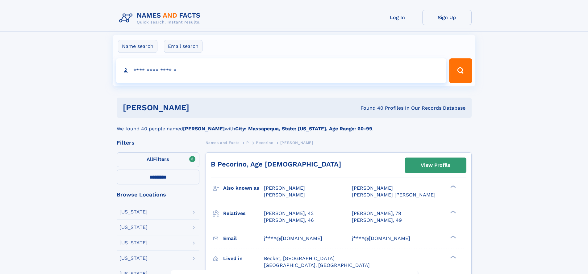 Image resolution: width=588 pixels, height=274 pixels. Describe the element at coordinates (281, 71) in the screenshot. I see `input: search input` at that location.